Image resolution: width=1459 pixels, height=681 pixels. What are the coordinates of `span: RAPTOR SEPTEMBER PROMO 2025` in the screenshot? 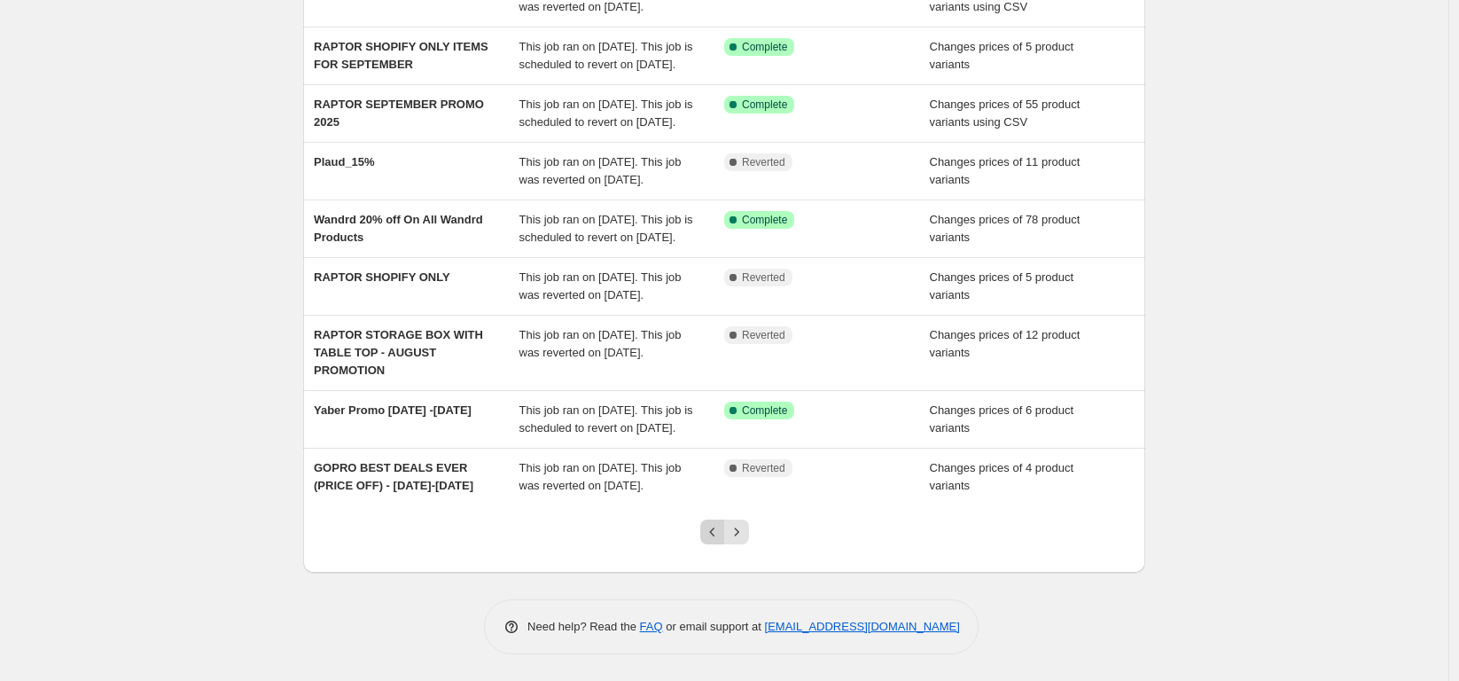 It's located at (399, 113).